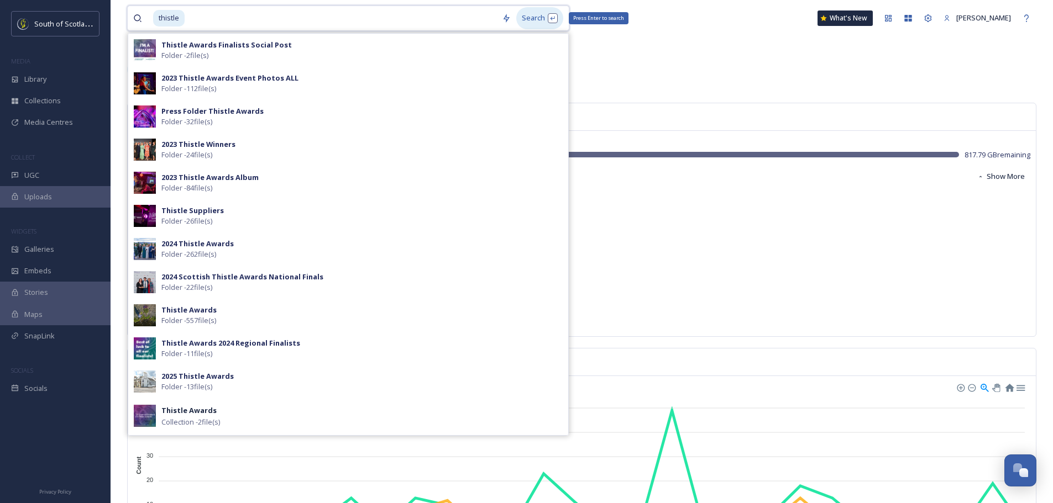 This screenshot has width=1053, height=503. What do you see at coordinates (187, 122) in the screenshot?
I see `span: Folder - 32 file(s)` at bounding box center [187, 122].